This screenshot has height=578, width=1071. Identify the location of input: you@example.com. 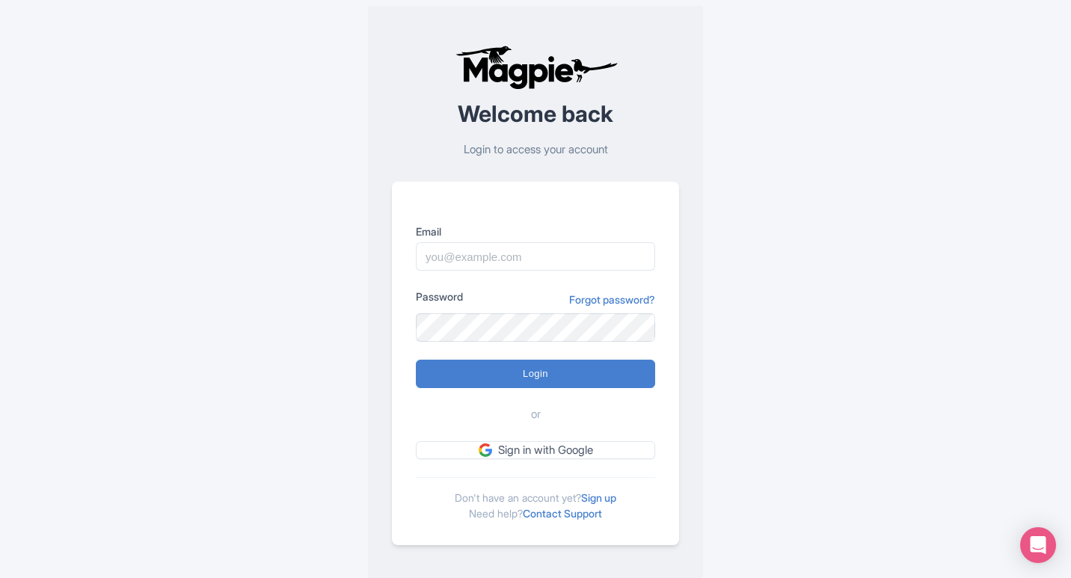
(535, 256).